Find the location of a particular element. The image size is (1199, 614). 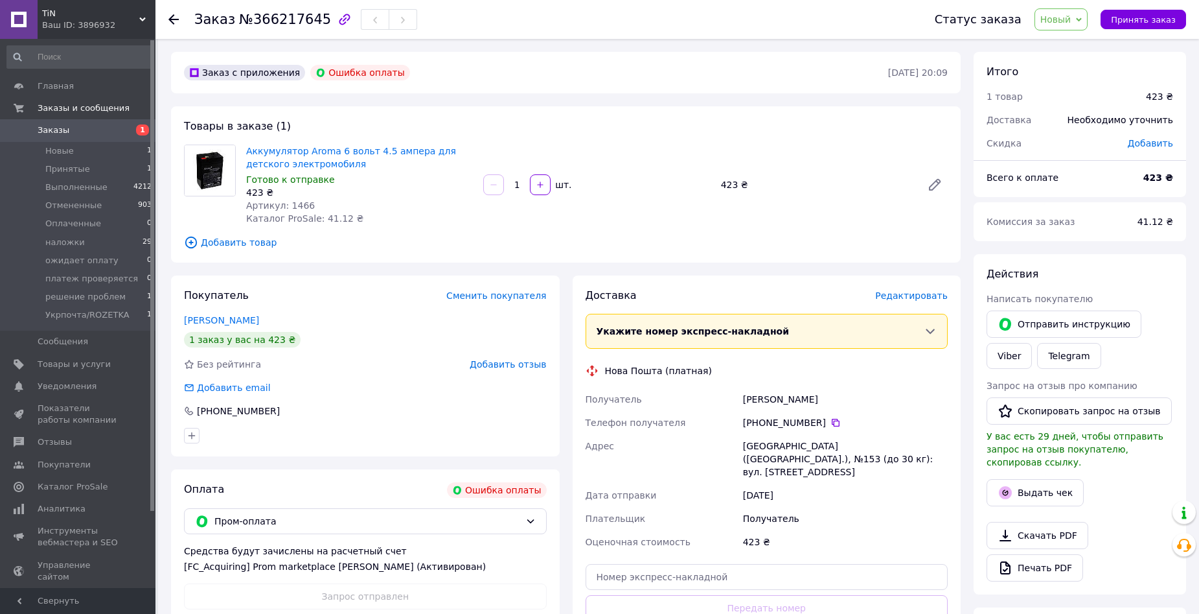

span: Уведомления is located at coordinates (67, 386).